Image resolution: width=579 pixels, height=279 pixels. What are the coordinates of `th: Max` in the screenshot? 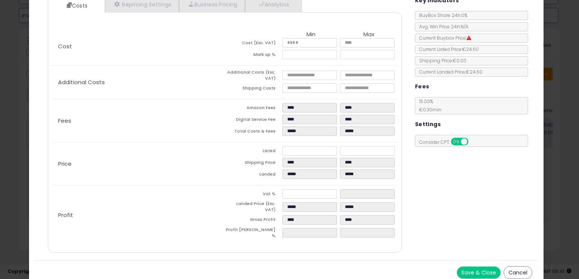 It's located at (369, 35).